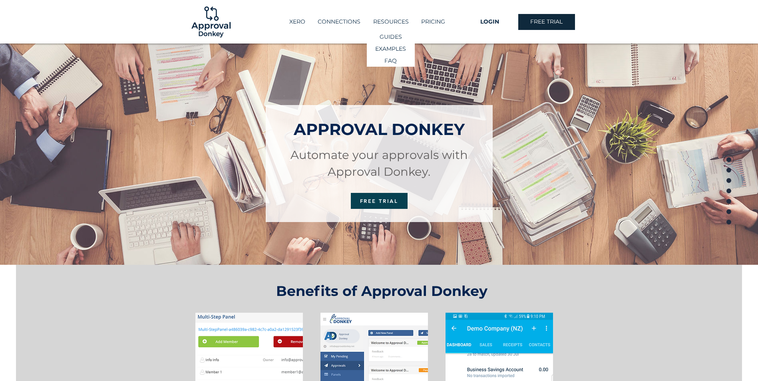  Describe the element at coordinates (339, 22) in the screenshot. I see `a: CONNECTIONS` at that location.